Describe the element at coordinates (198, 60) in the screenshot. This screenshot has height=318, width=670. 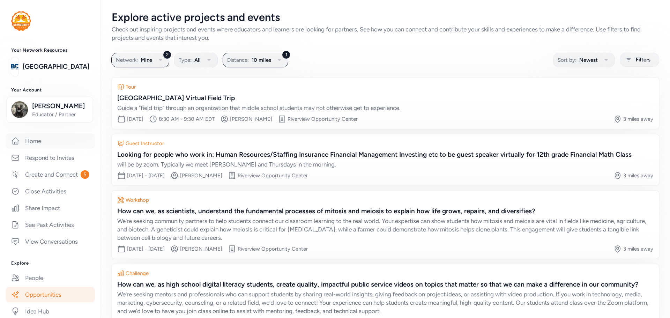
I see `span: All` at that location.